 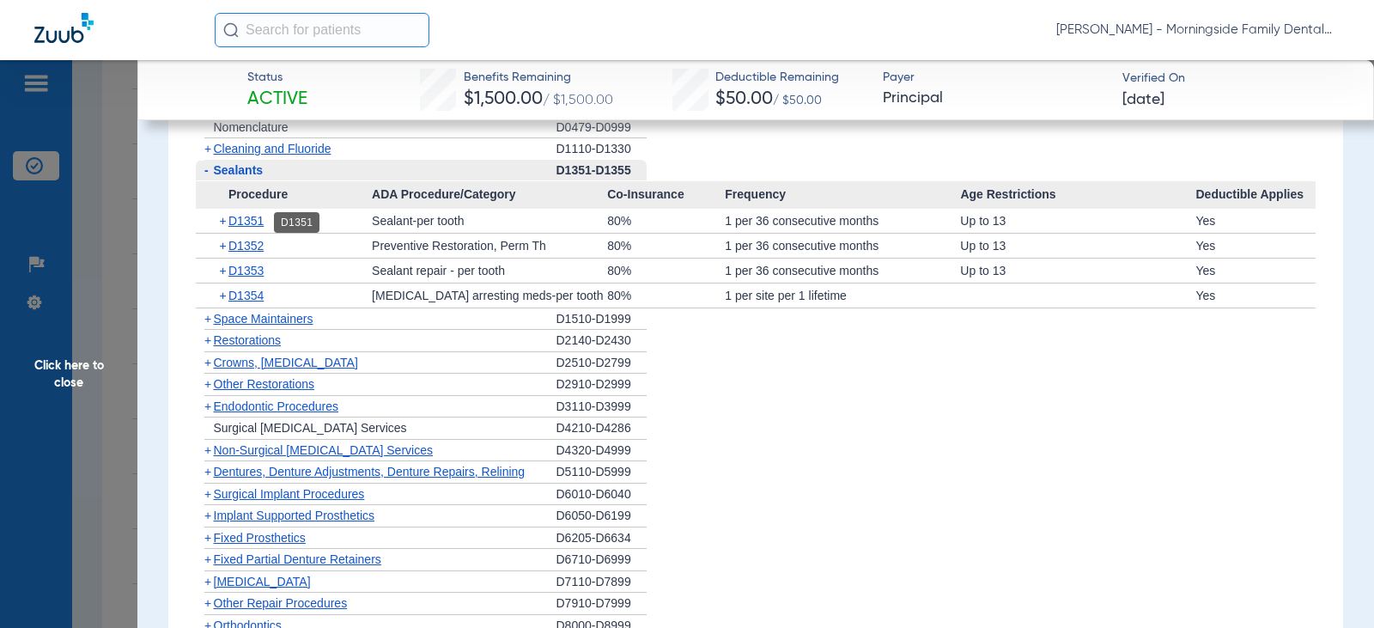 What do you see at coordinates (503, 99) in the screenshot?
I see `span: $1,500.00` at bounding box center [503, 99].